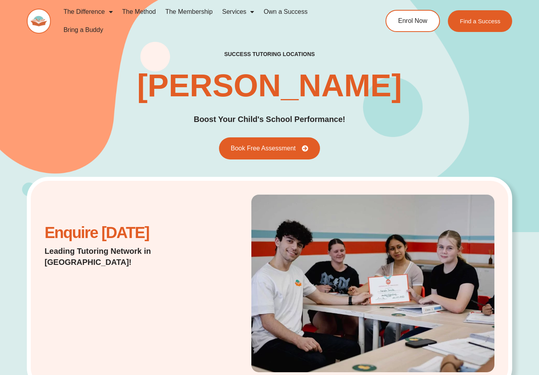 The image size is (539, 375). What do you see at coordinates (269, 54) in the screenshot?
I see `h2: success tutoring locations` at bounding box center [269, 54].